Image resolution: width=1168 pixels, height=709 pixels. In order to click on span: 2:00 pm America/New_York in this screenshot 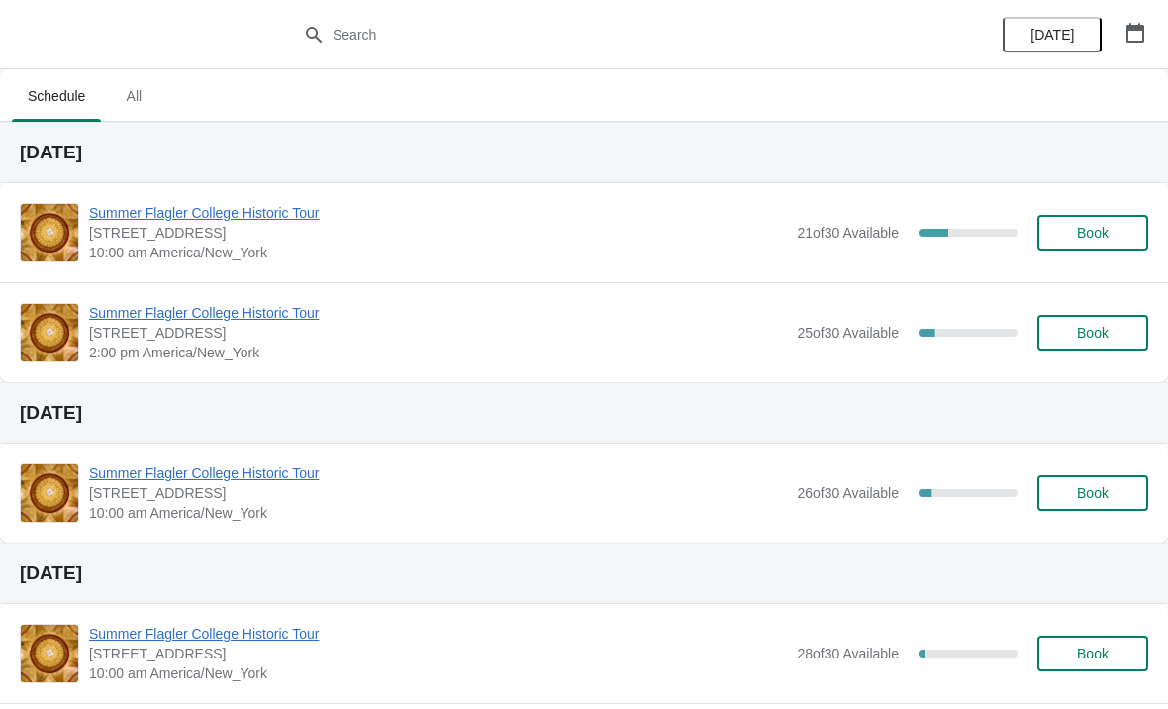, I will do `click(438, 352)`.